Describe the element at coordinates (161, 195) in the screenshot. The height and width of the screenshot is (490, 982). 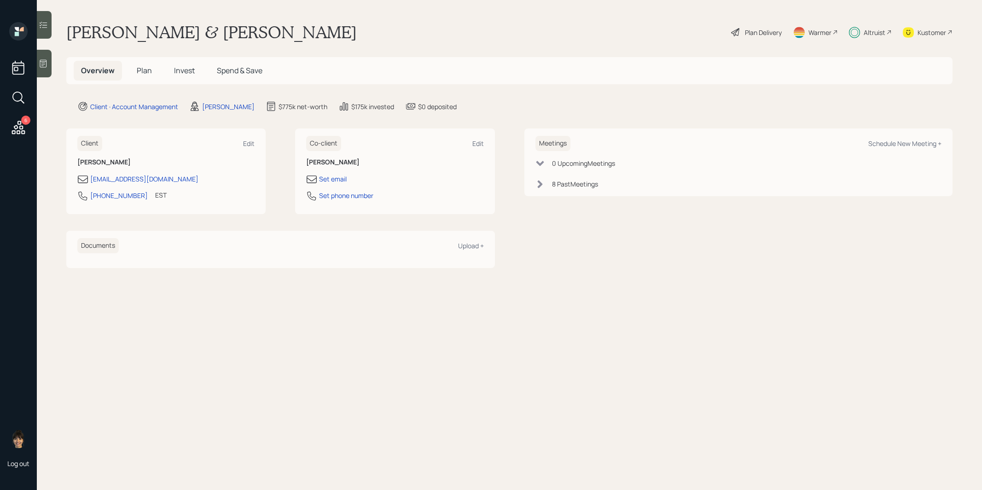
I see `div: EST` at that location.